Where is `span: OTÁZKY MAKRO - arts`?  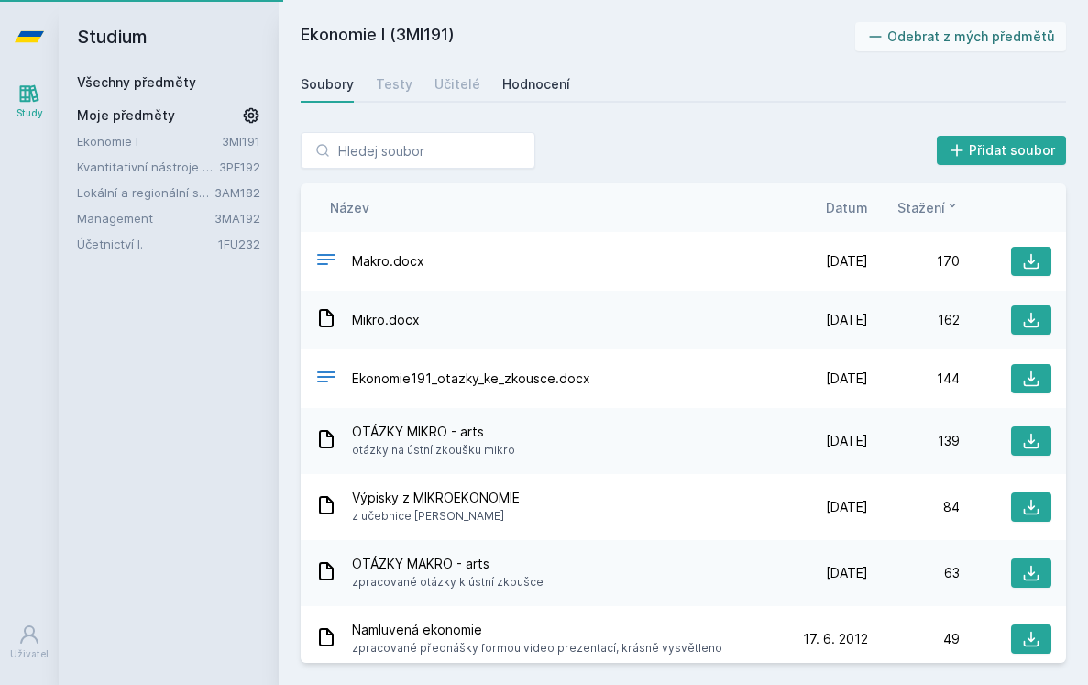 span: OTÁZKY MAKRO - arts is located at coordinates (447, 564).